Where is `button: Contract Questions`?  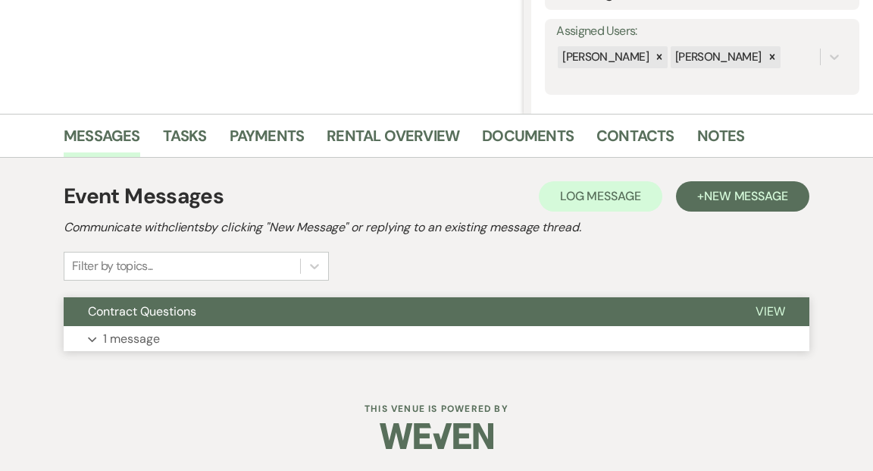 button: Contract Questions is located at coordinates (397, 311).